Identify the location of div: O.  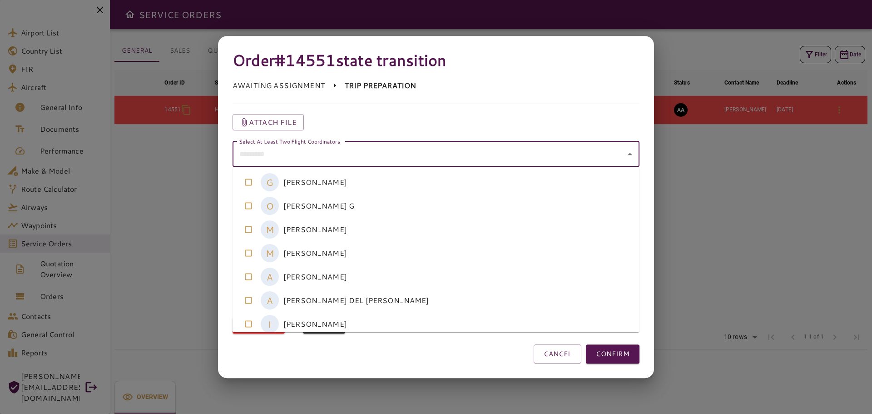
(270, 206).